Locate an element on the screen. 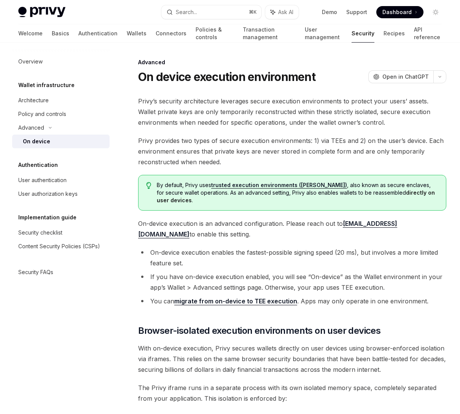 This screenshot has width=460, height=414. button: Open in ChatGPT is located at coordinates (400, 77).